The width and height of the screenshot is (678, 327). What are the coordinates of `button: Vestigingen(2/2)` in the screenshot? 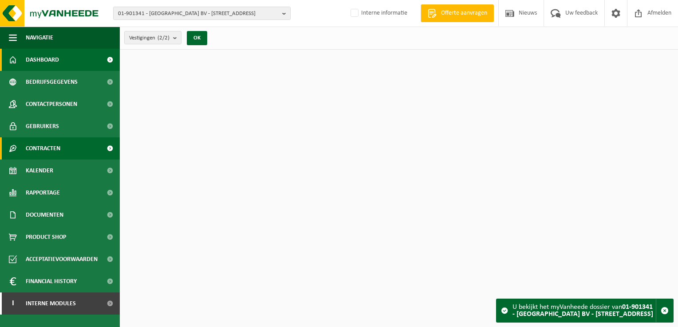 It's located at (153, 38).